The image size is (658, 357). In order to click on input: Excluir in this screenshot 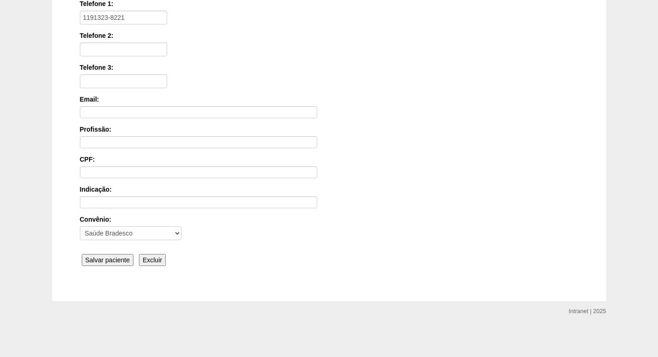, I will do `click(152, 260)`.